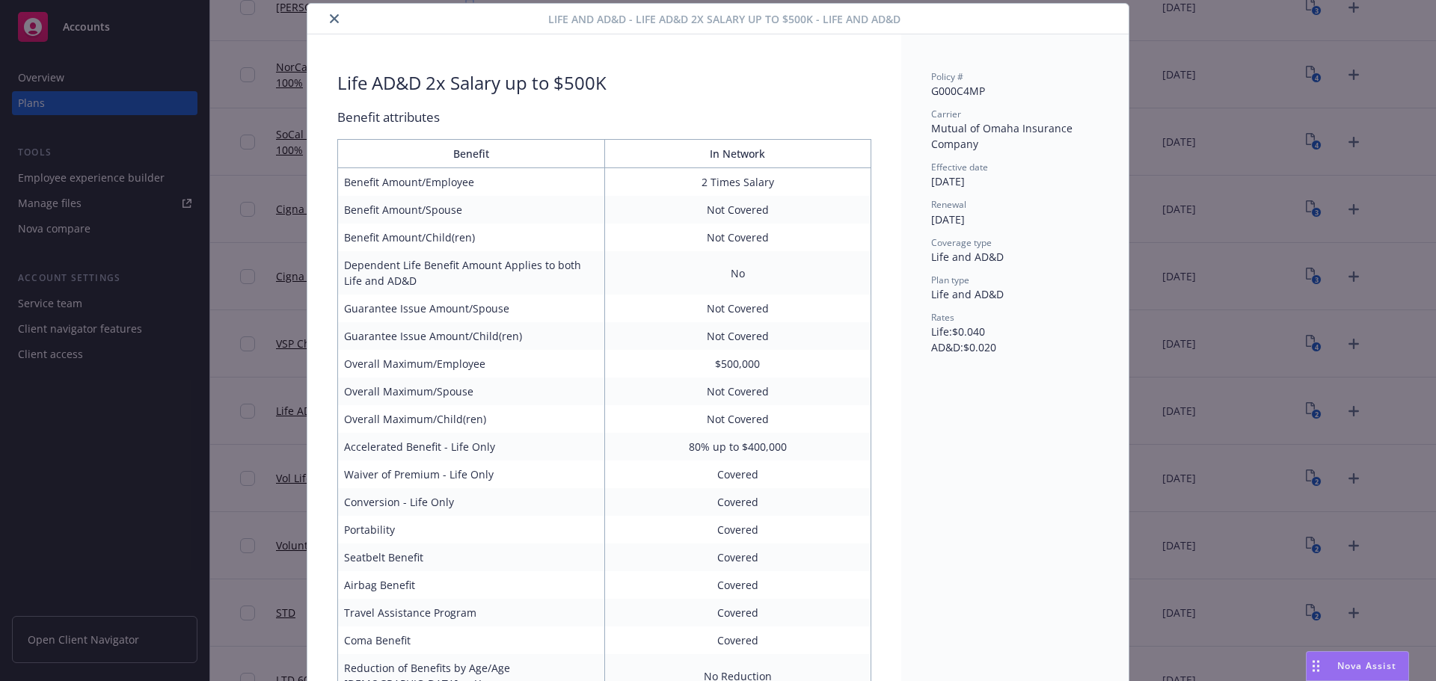 This screenshot has width=1436, height=681. Describe the element at coordinates (950, 280) in the screenshot. I see `span: Plan type` at that location.